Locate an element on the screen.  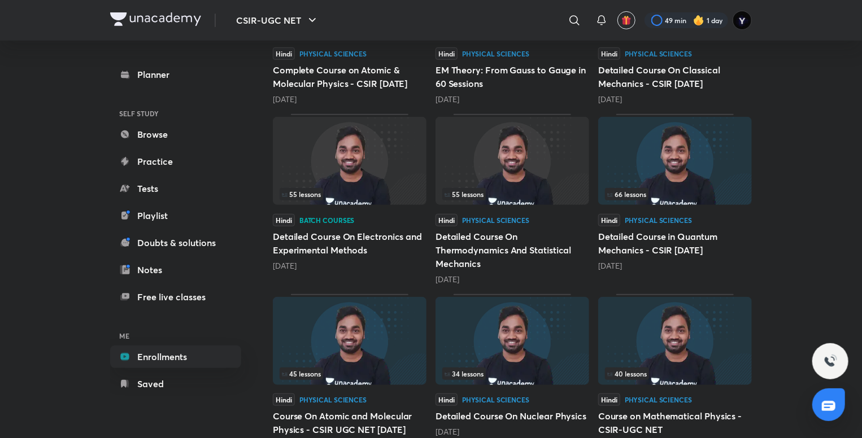
a: Saved is located at coordinates (176, 384).